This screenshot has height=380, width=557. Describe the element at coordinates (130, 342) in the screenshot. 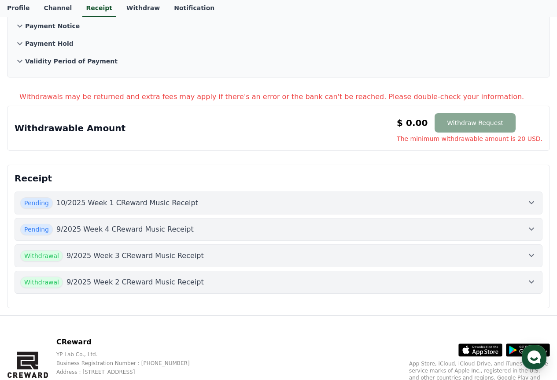

I see `p: CReward` at that location.